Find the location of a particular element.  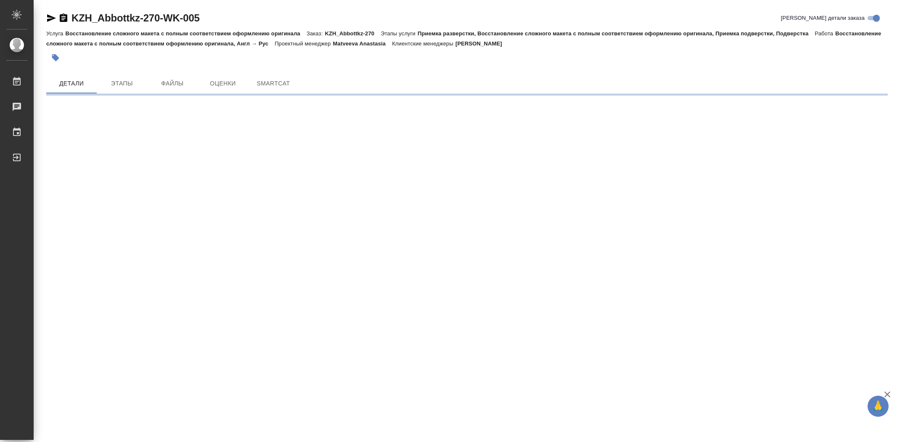

a: KZH_Abbottkz-270-WK-005 is located at coordinates (135, 18).